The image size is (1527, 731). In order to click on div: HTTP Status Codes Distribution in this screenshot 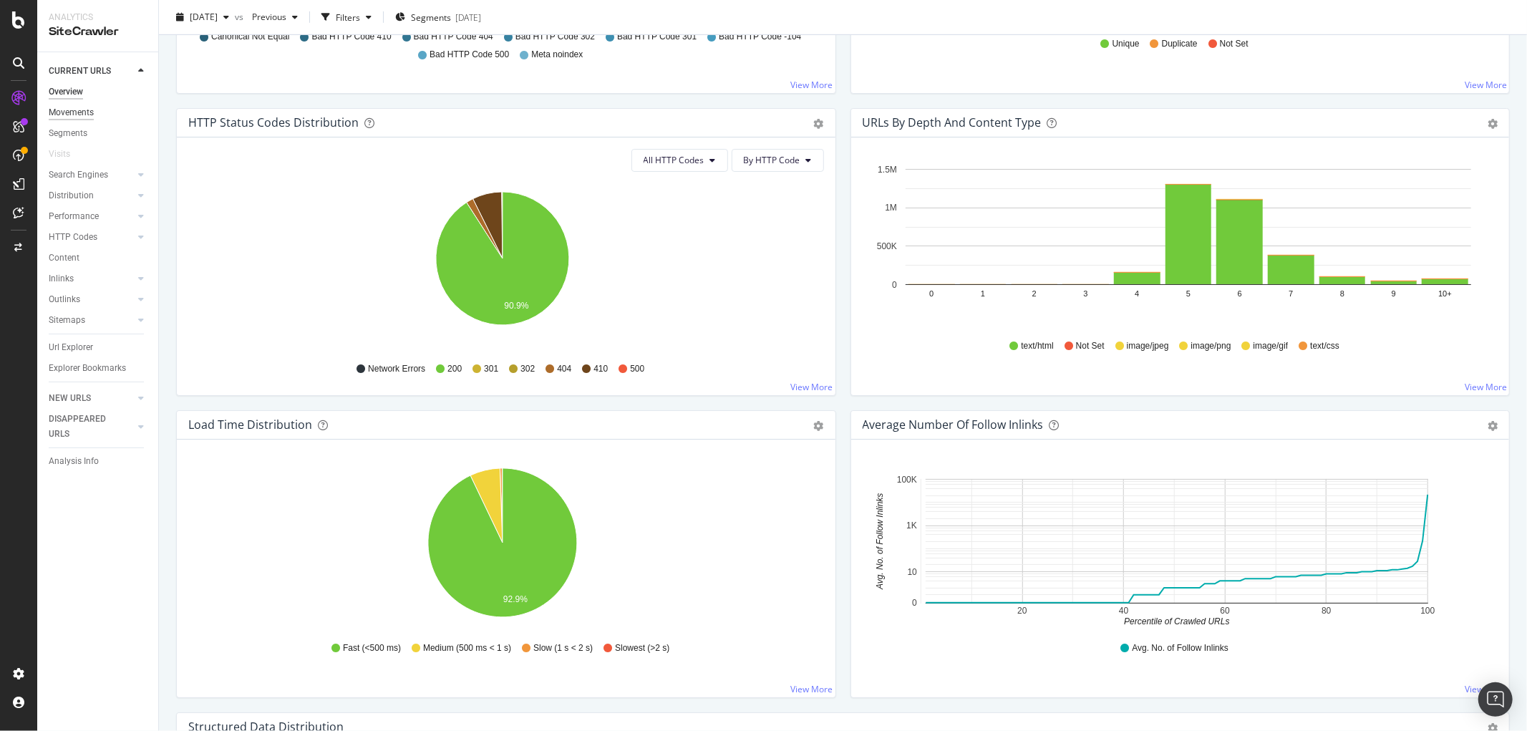, I will do `click(273, 122)`.